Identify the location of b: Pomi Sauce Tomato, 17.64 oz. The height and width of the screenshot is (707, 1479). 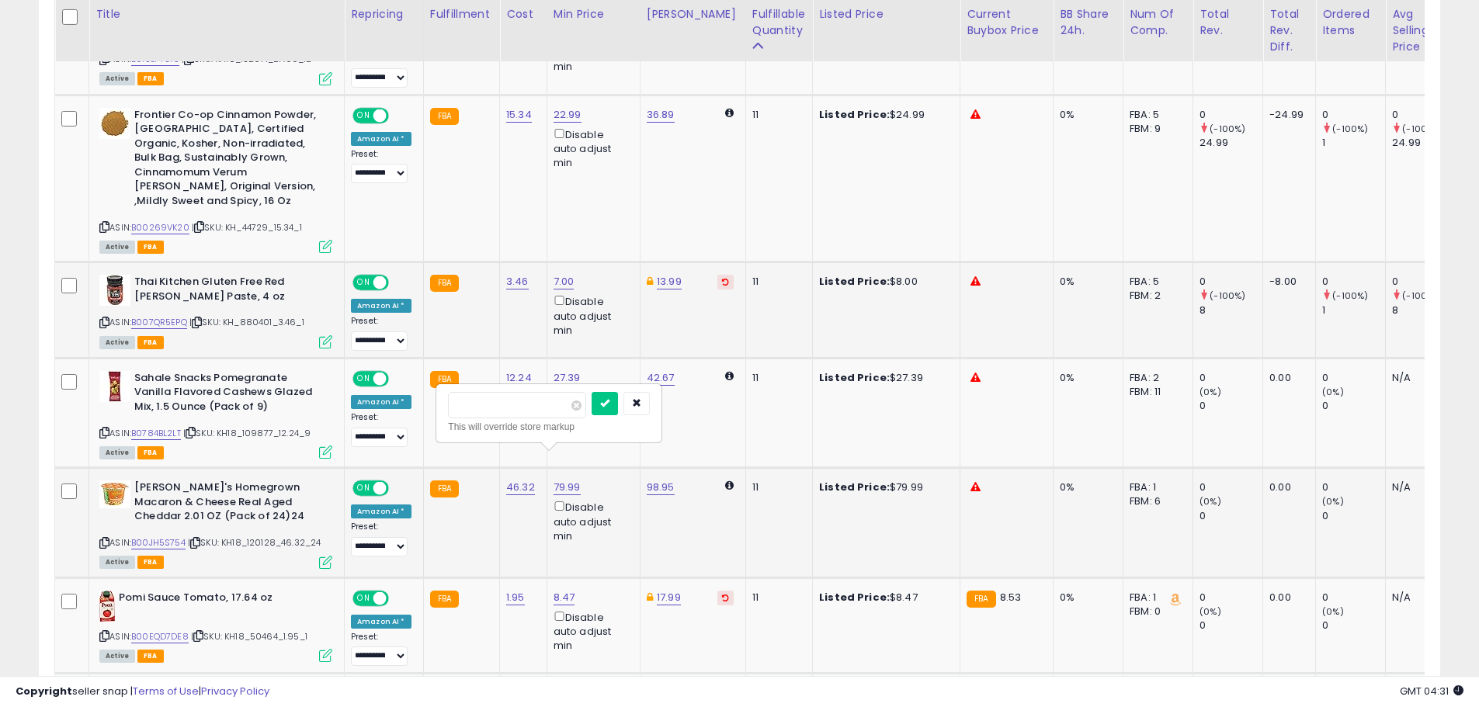
(213, 600).